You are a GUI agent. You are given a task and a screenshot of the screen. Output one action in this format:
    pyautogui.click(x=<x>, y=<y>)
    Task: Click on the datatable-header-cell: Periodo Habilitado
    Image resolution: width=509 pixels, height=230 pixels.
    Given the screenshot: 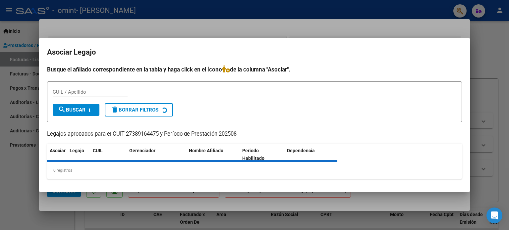 What is the action you would take?
    pyautogui.click(x=262, y=155)
    